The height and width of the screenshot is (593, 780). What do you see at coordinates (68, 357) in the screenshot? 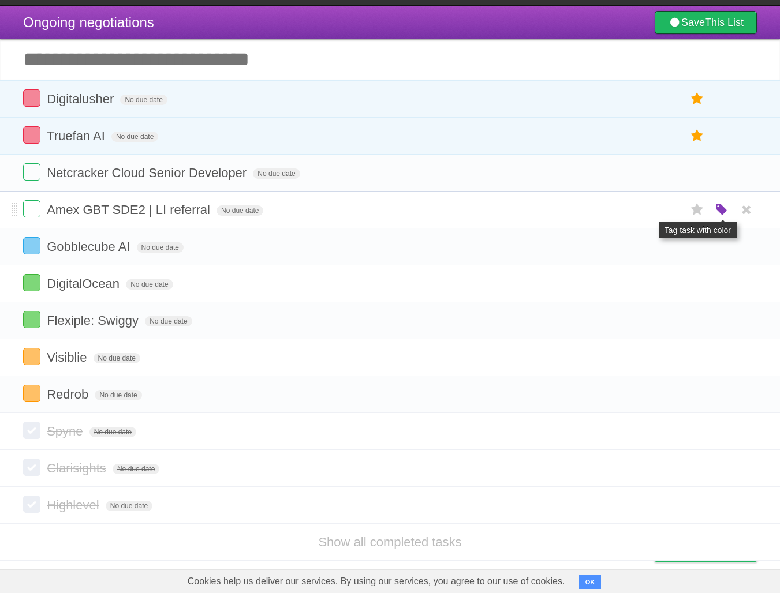
I see `span: Visiblie` at bounding box center [68, 357].